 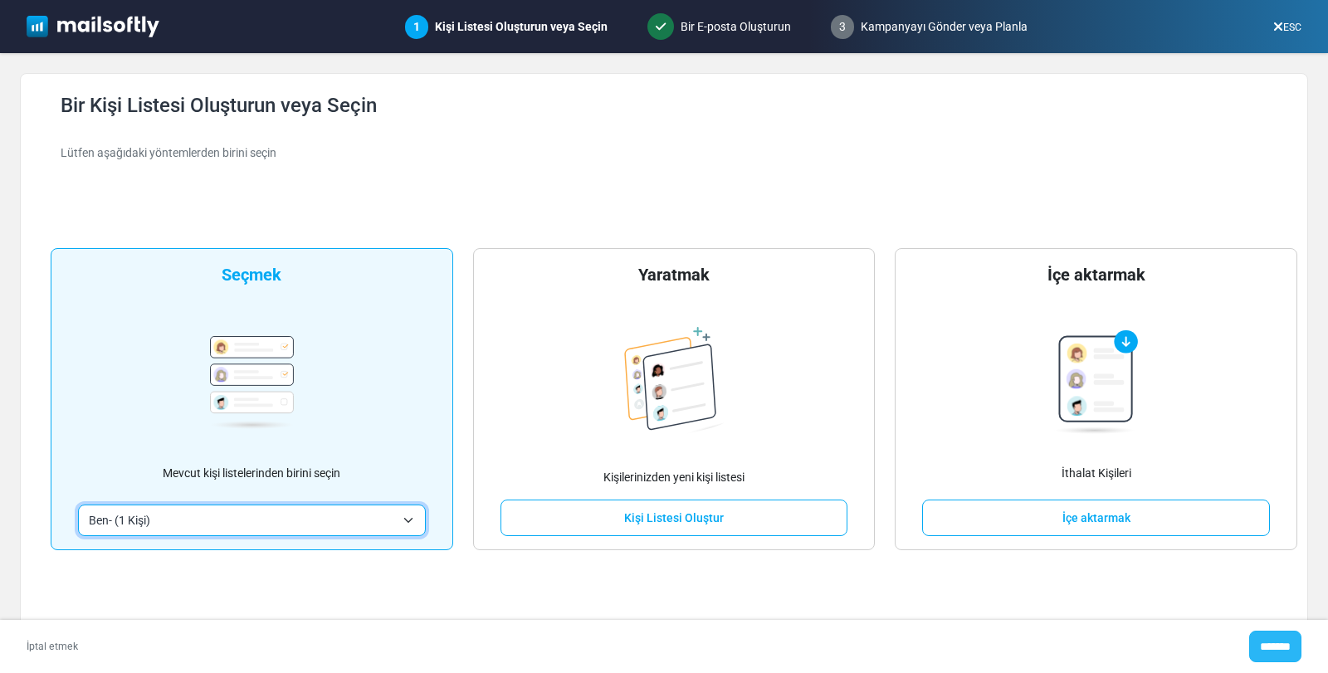 What do you see at coordinates (1096, 473) in the screenshot?
I see `font: İthalat Kişileri` at bounding box center [1096, 473].